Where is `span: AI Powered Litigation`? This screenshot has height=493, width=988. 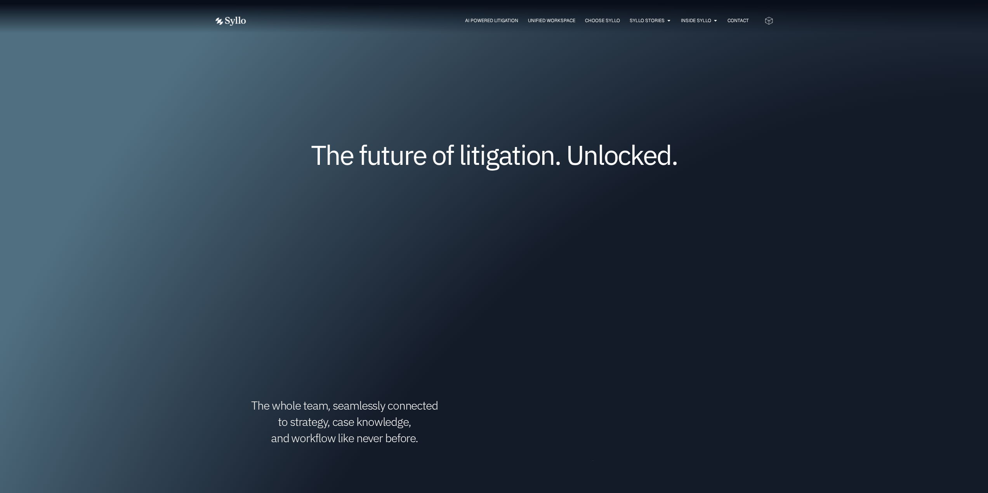
span: AI Powered Litigation is located at coordinates (491, 21).